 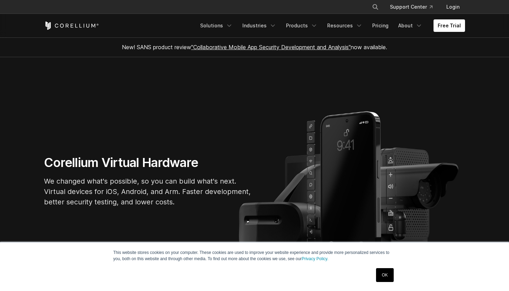 What do you see at coordinates (148, 191) in the screenshot?
I see `p: We changed what's possible, so you can build what's next. Virtual devices for iOS, Android, and A...` at bounding box center [148, 191].